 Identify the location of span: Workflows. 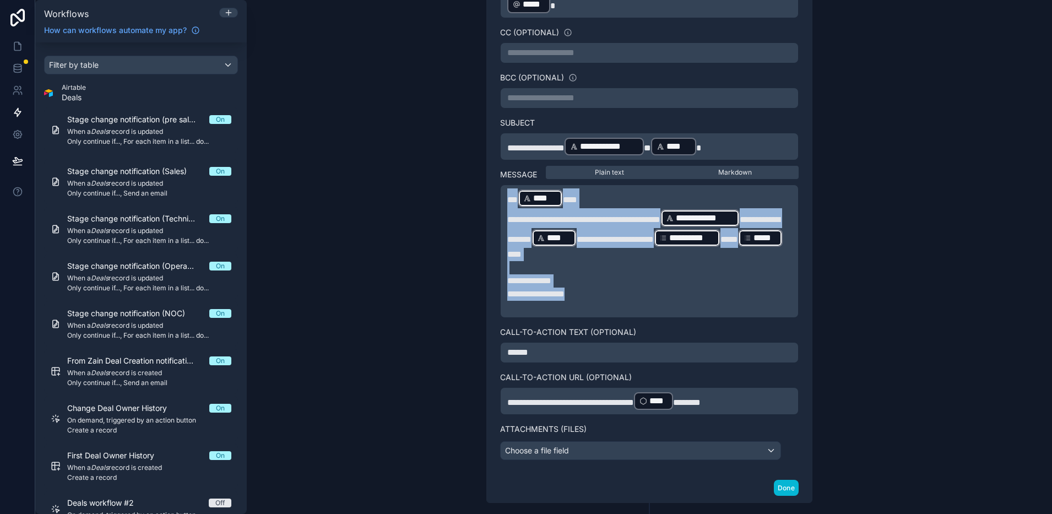
(66, 14).